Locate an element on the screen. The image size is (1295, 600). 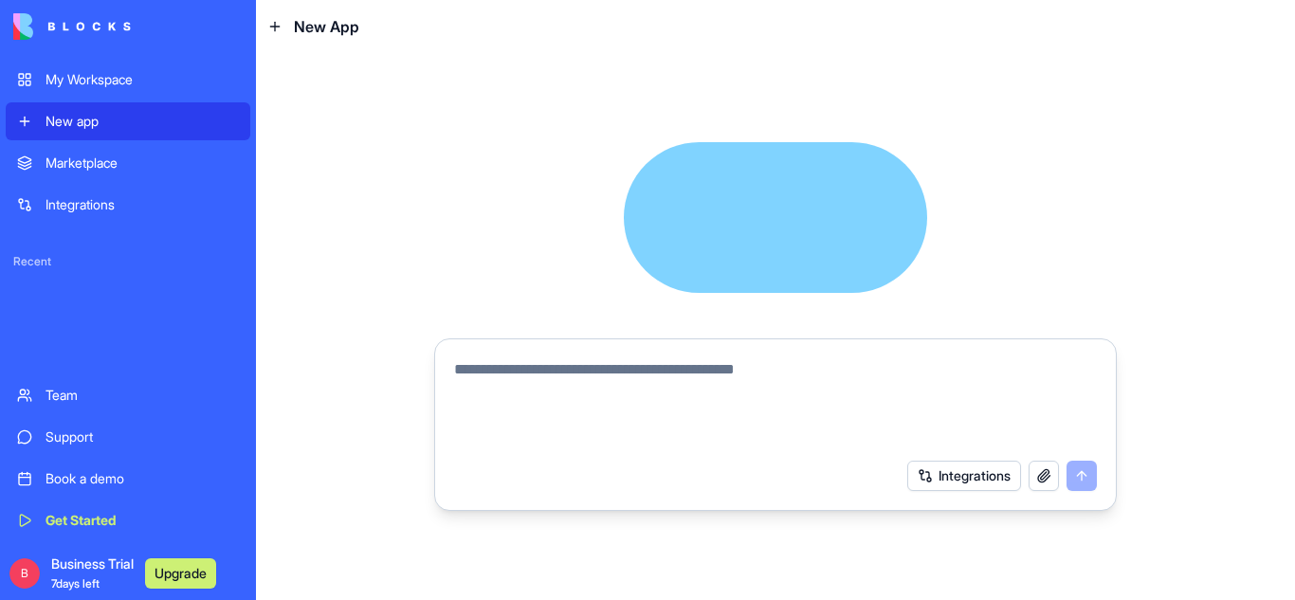
a: Book a demo is located at coordinates (128, 479).